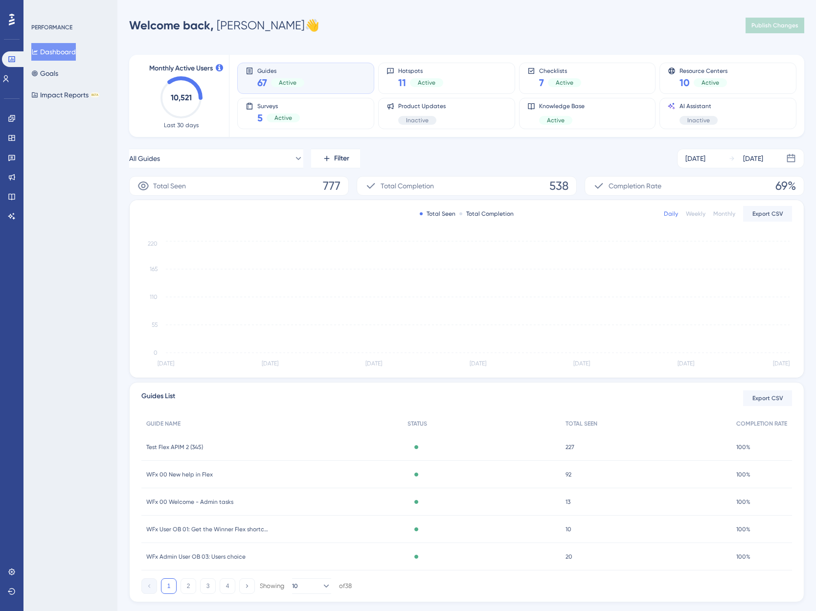 Image resolution: width=816 pixels, height=611 pixels. I want to click on button: Impact ReportsBETA, so click(65, 95).